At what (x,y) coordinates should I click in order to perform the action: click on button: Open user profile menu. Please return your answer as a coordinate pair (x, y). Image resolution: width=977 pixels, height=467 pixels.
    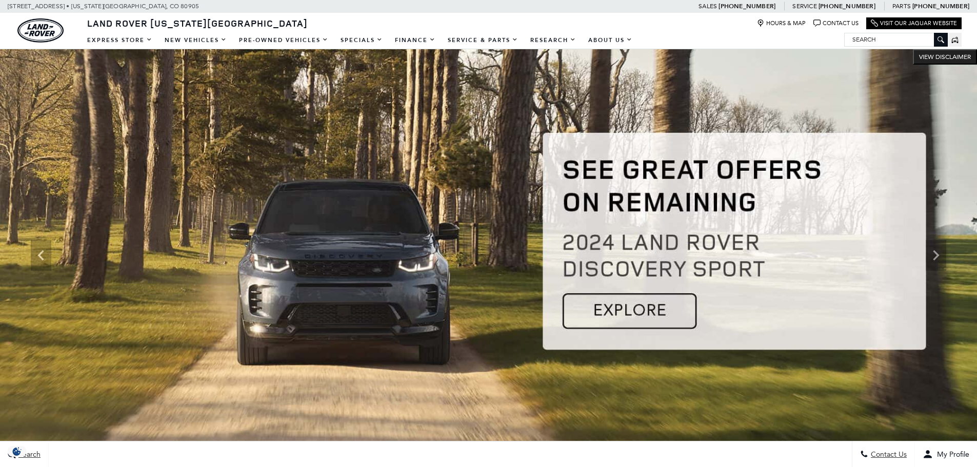
    Looking at the image, I should click on (946, 455).